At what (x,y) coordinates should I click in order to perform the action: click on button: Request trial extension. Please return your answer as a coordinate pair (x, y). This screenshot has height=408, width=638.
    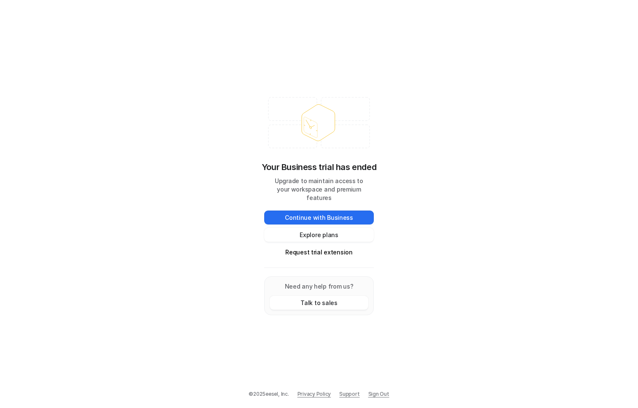
    Looking at the image, I should click on (319, 252).